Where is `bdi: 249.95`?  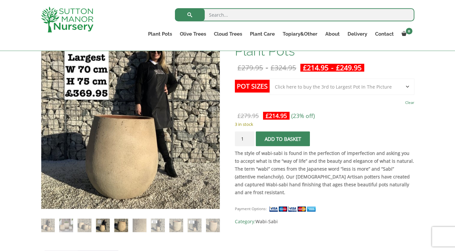
bdi: 249.95 is located at coordinates (349, 68).